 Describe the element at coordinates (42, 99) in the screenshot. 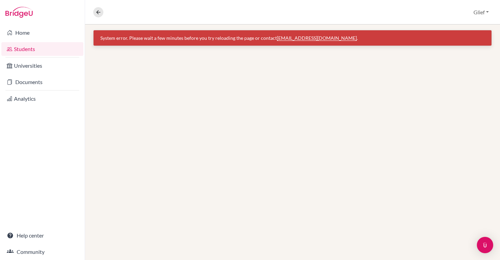

I see `a: Analytics` at that location.